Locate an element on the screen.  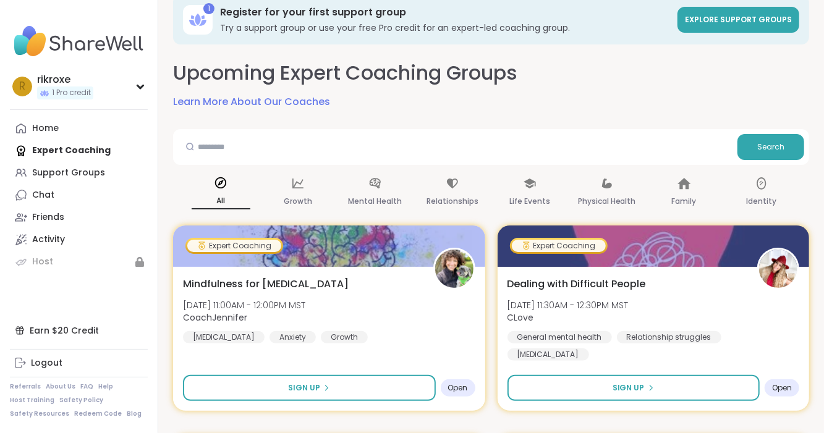
span: r is located at coordinates (22, 87).